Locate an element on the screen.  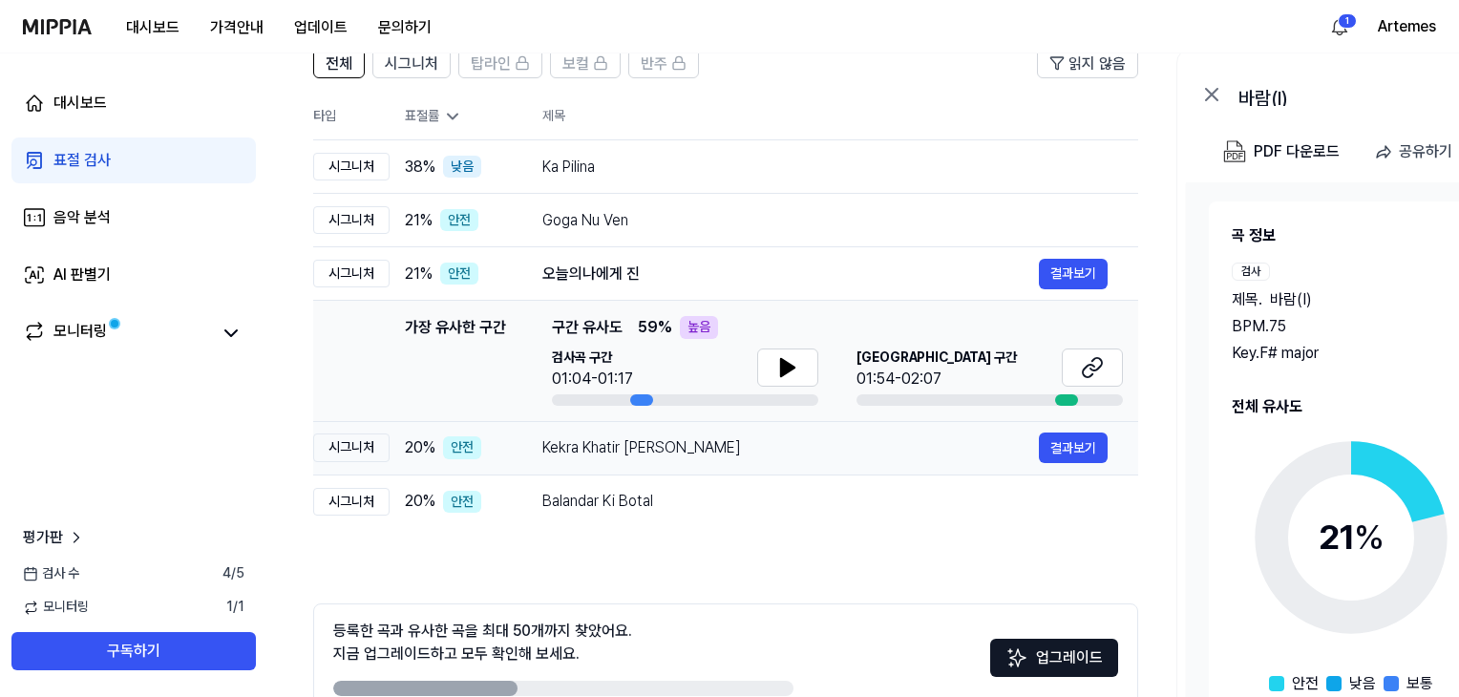
div: 가장 유사한 구간 is located at coordinates (456, 361).